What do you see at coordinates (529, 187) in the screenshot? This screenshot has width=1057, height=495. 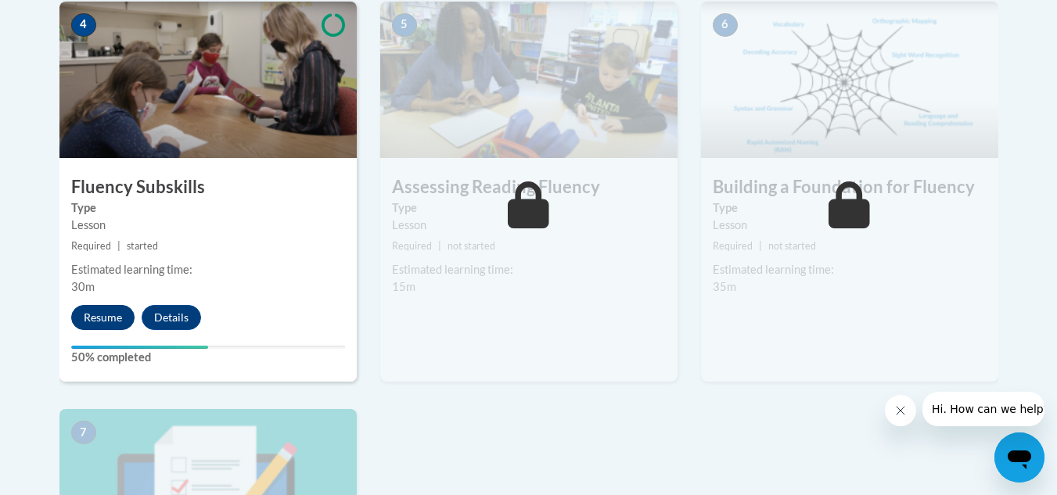 I see `h3: Assessing Reading Fluency` at bounding box center [529, 187].